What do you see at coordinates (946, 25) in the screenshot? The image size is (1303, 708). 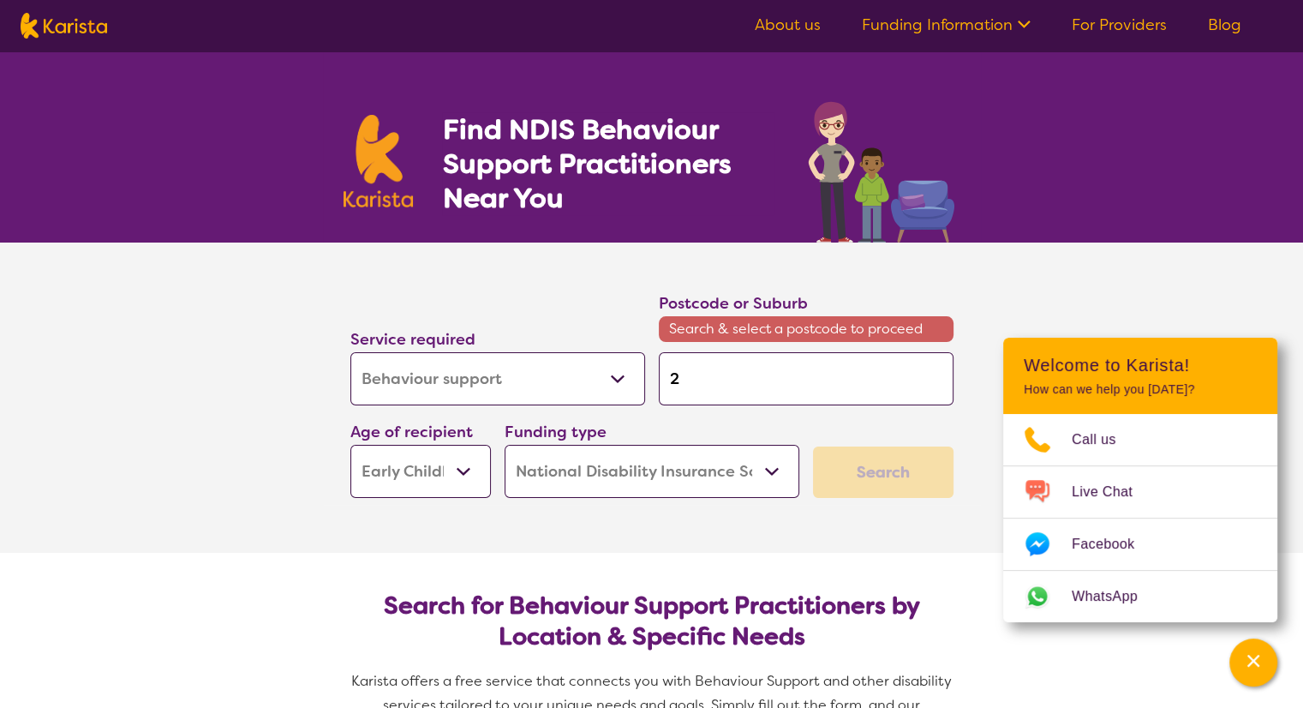 I see `a: Funding Information` at bounding box center [946, 25].